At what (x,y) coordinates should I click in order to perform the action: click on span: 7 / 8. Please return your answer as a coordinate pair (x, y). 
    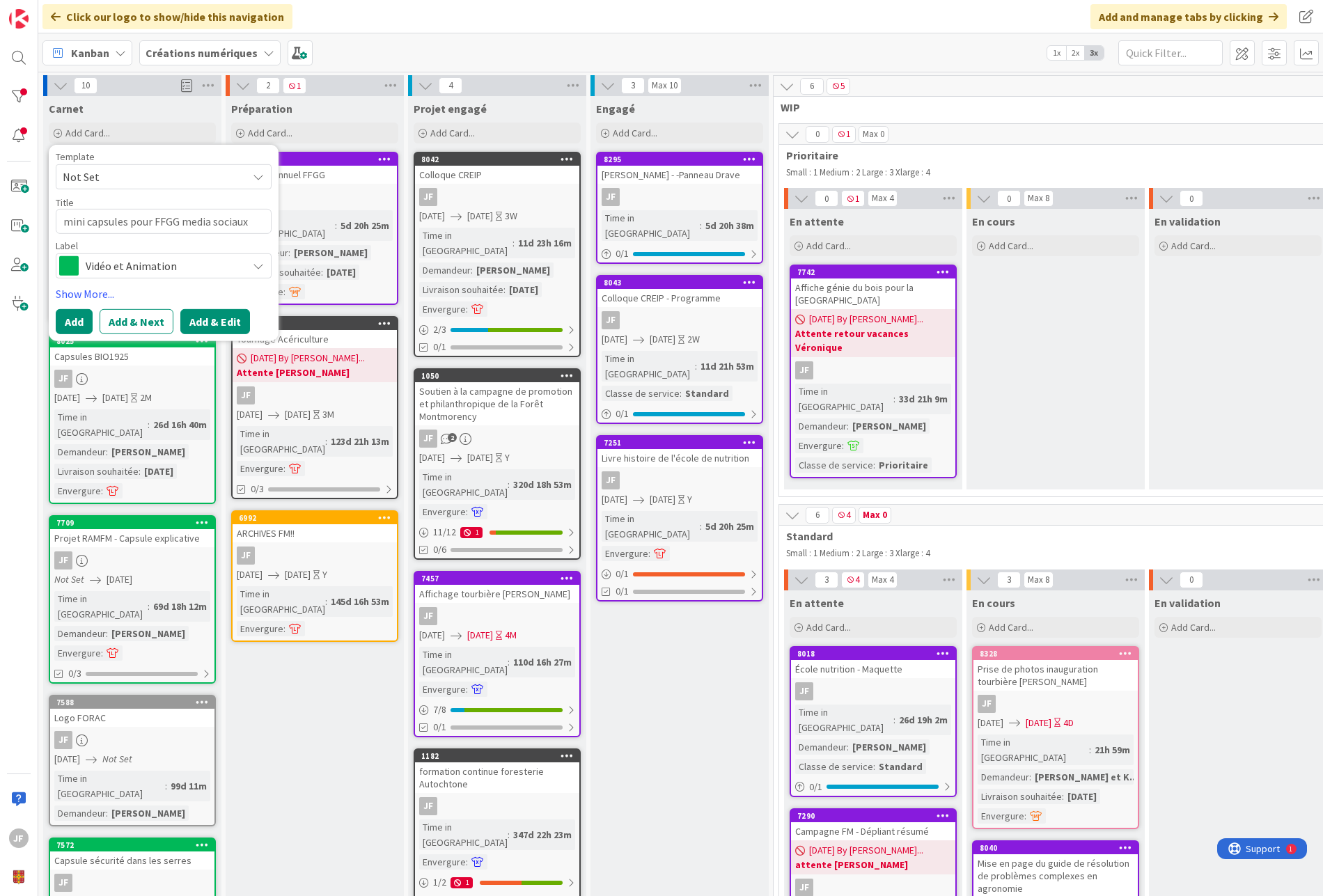
    Looking at the image, I should click on (439, 709).